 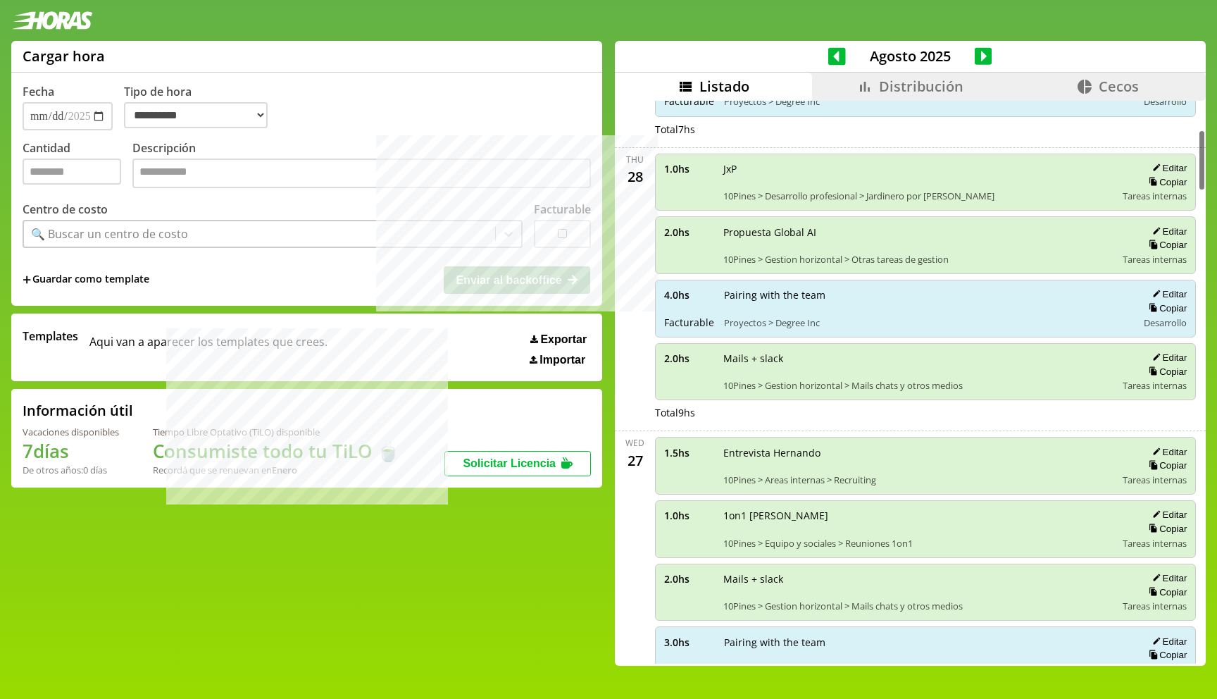 What do you see at coordinates (509, 463) in the screenshot?
I see `span: Solicitar Licencia` at bounding box center [509, 463].